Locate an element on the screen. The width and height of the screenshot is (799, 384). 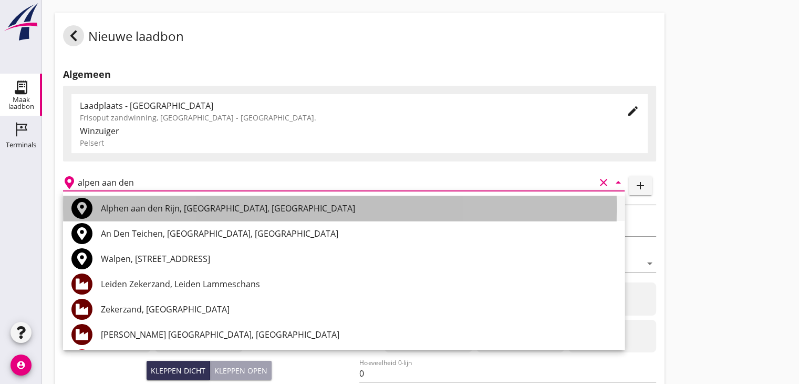
div: Nieuwe laadbon is located at coordinates (124, 38).